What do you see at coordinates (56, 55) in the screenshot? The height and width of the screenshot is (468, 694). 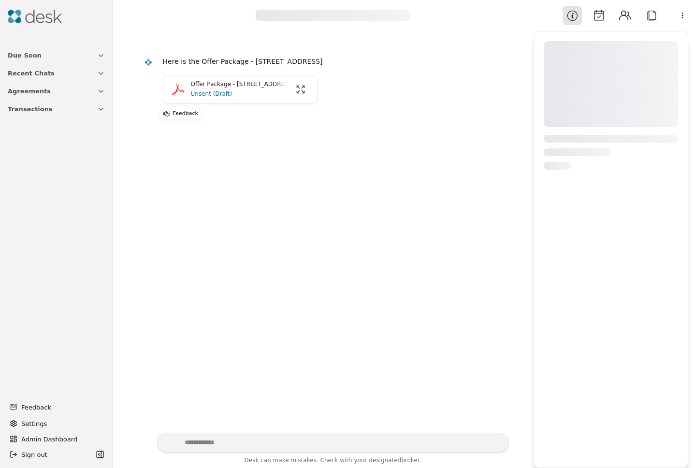 I see `button: Due Soon` at bounding box center [56, 55].